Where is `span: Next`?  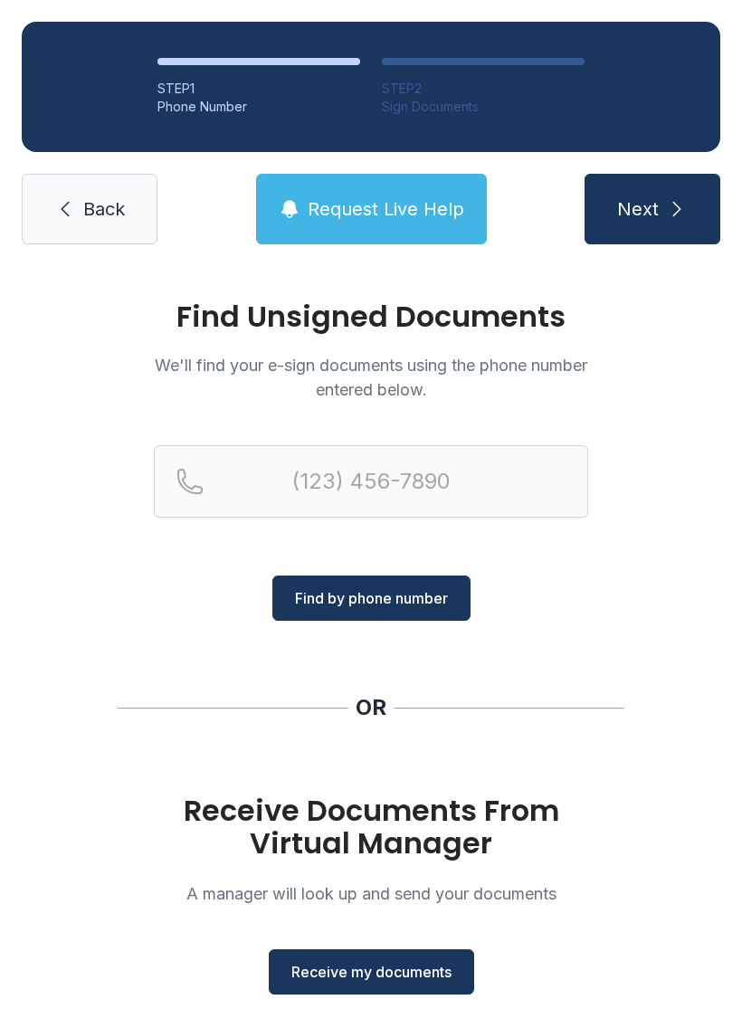 span: Next is located at coordinates (638, 209).